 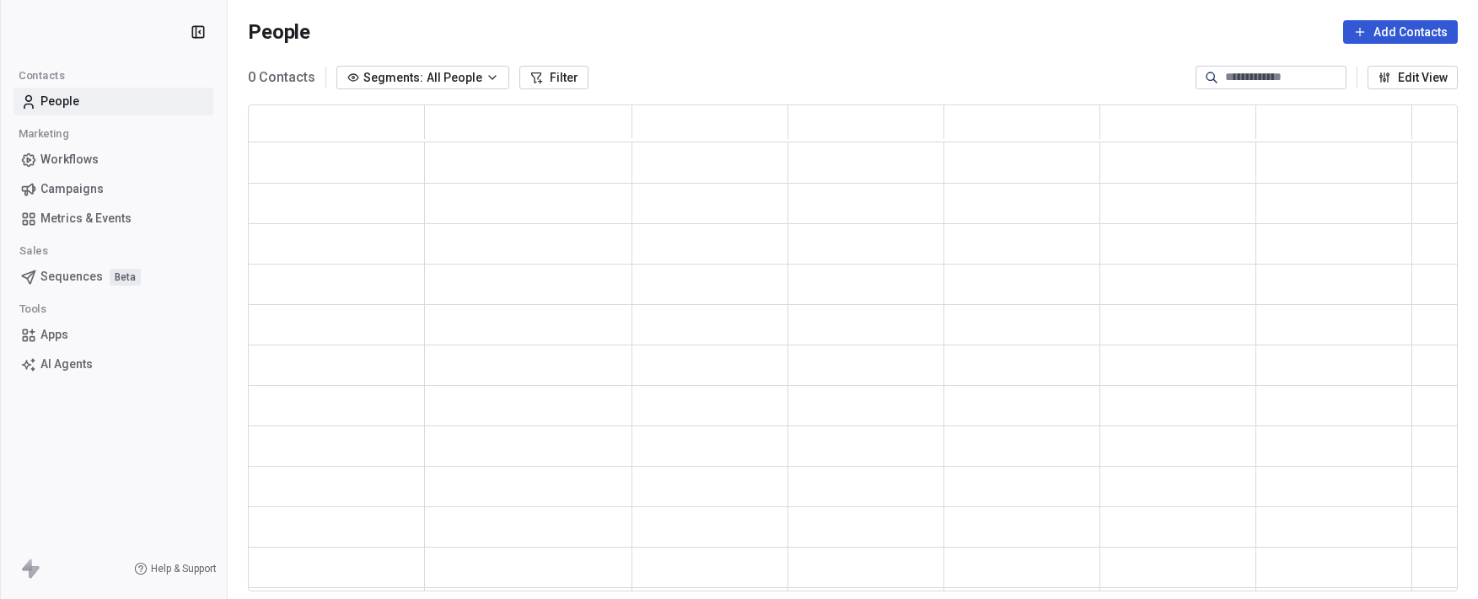 What do you see at coordinates (69, 159) in the screenshot?
I see `span: Workflows` at bounding box center [69, 159].